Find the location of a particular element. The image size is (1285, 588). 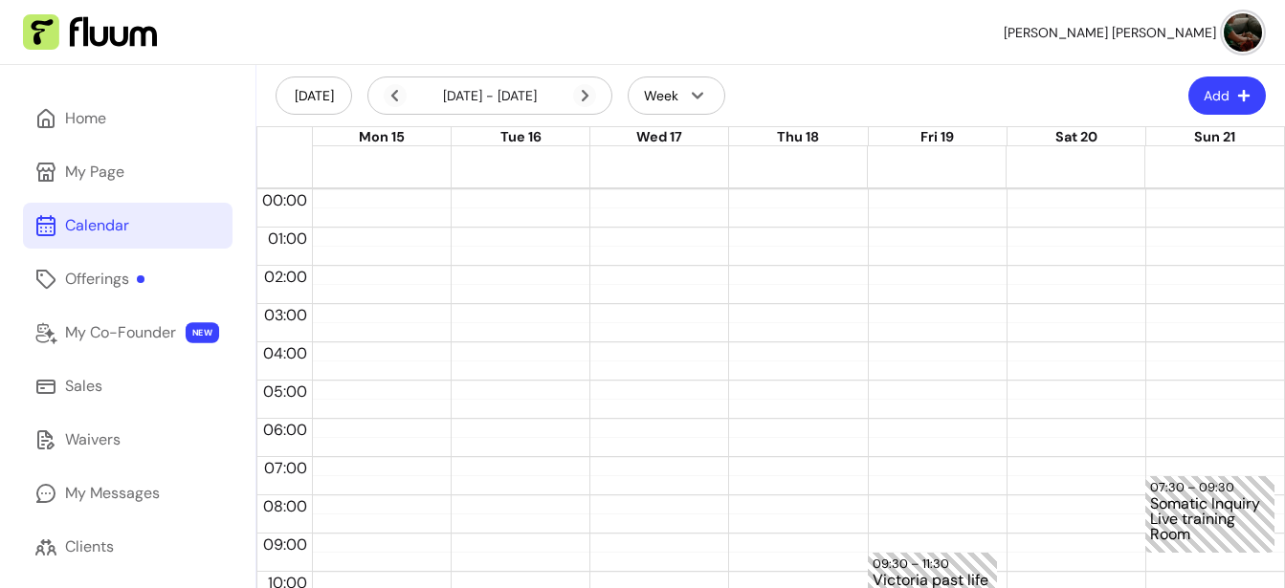

div: Home is located at coordinates (85, 119).